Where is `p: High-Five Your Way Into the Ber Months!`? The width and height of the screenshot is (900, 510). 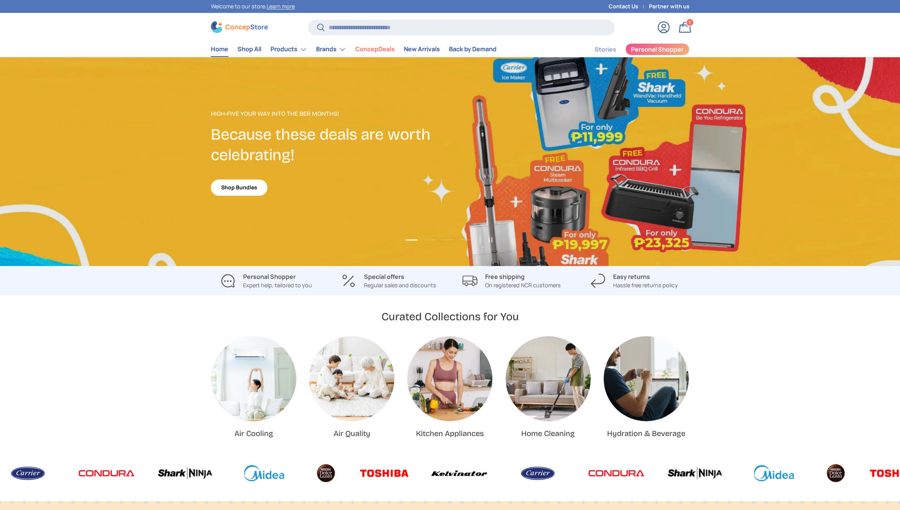 p: High-Five Your Way Into the Ber Months! is located at coordinates (330, 114).